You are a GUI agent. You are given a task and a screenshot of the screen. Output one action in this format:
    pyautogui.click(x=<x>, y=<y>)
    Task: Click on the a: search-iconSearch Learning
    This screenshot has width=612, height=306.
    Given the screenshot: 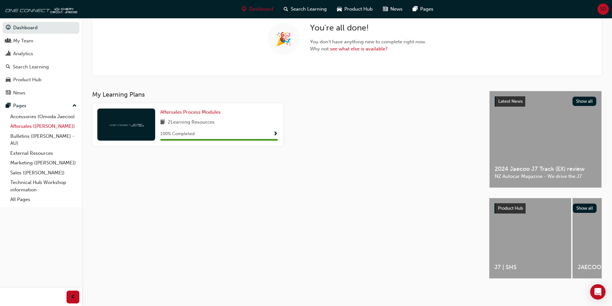 What is the action you would take?
    pyautogui.click(x=305, y=9)
    